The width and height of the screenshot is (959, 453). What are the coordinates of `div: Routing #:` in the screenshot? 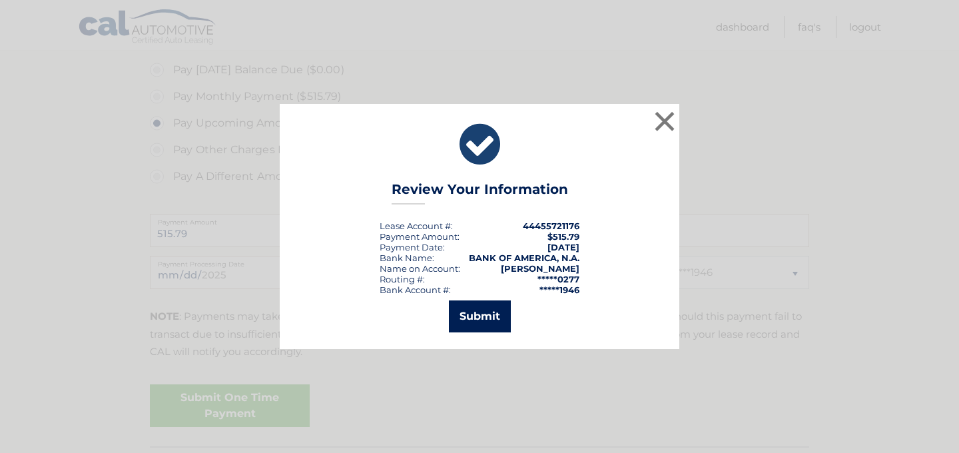 It's located at (402, 279).